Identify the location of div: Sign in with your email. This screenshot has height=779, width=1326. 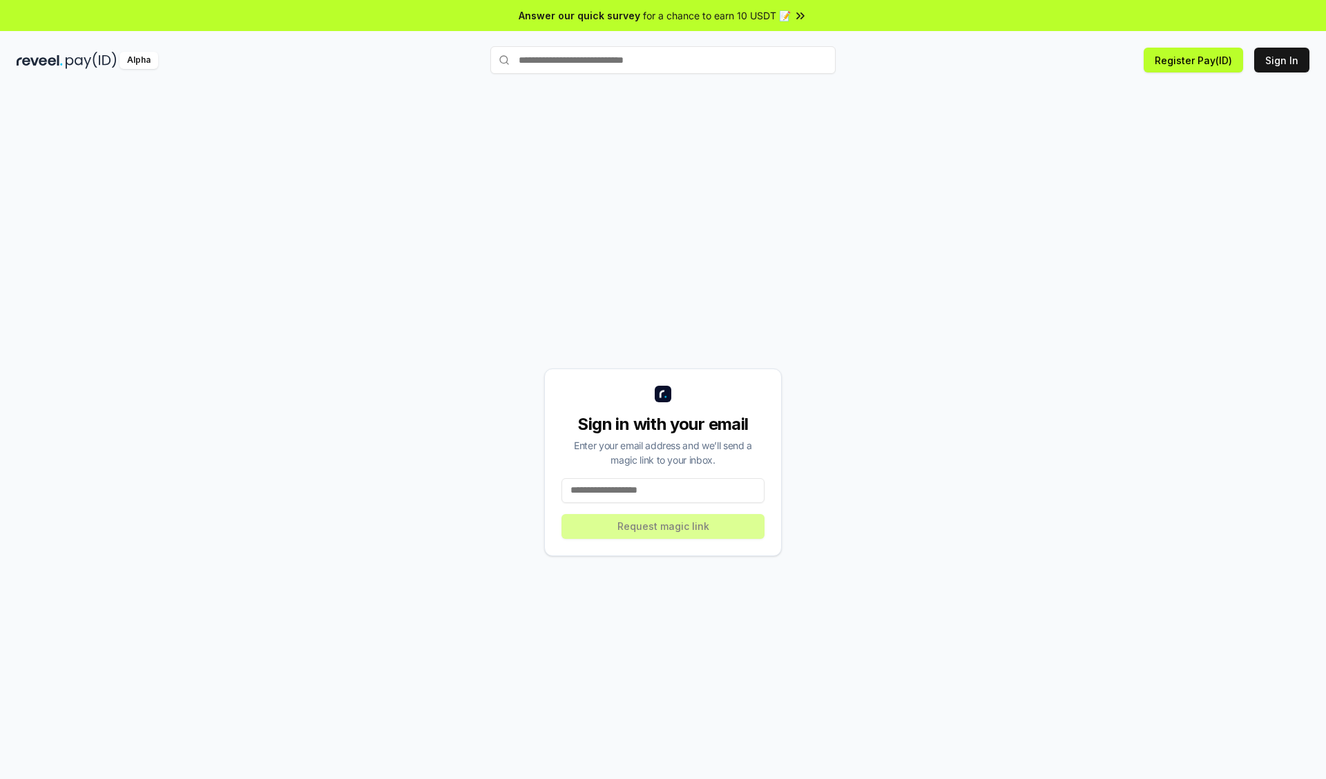
(663, 425).